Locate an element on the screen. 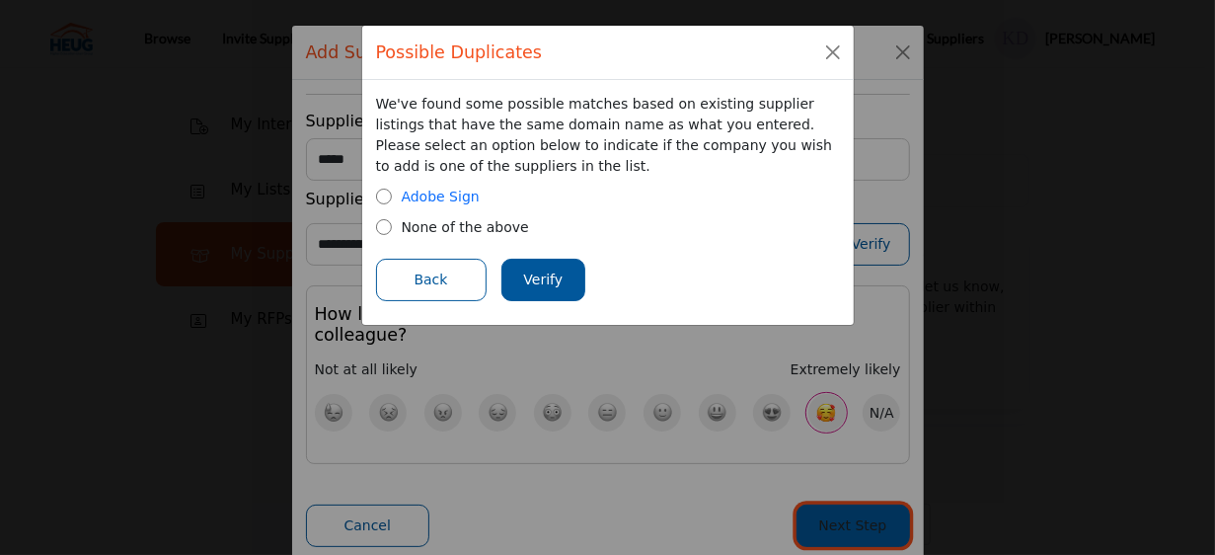  button: Verify is located at coordinates (544, 279).